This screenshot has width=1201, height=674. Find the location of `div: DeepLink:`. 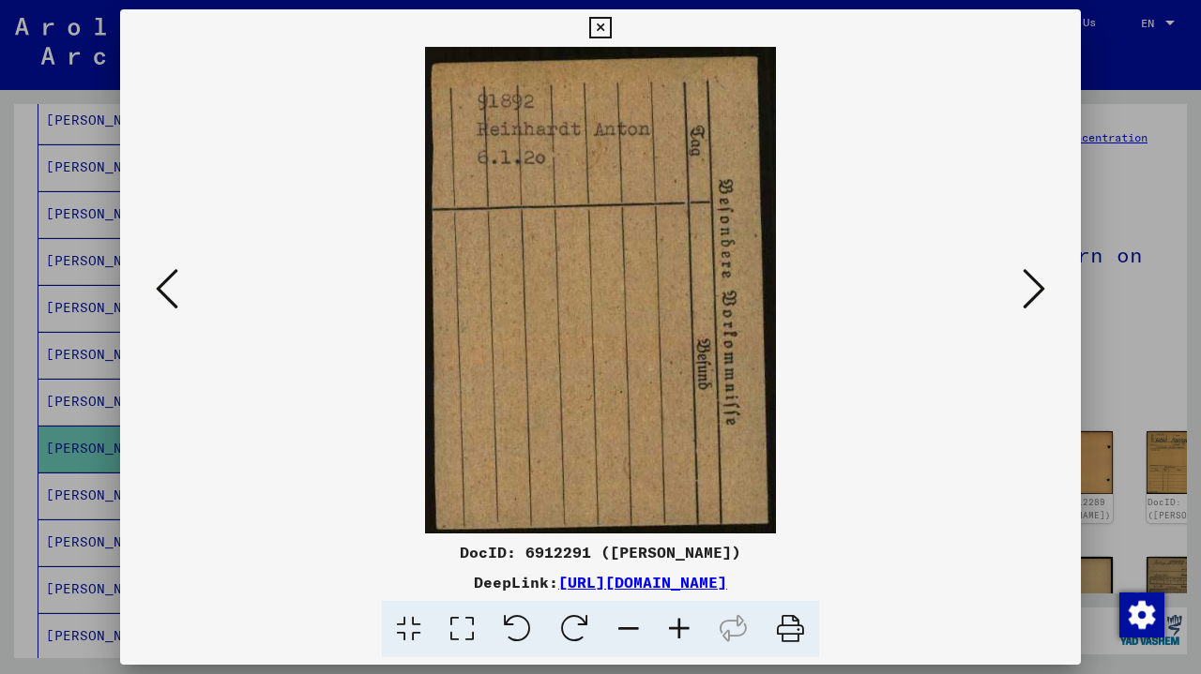

div: DeepLink: is located at coordinates (600, 582).